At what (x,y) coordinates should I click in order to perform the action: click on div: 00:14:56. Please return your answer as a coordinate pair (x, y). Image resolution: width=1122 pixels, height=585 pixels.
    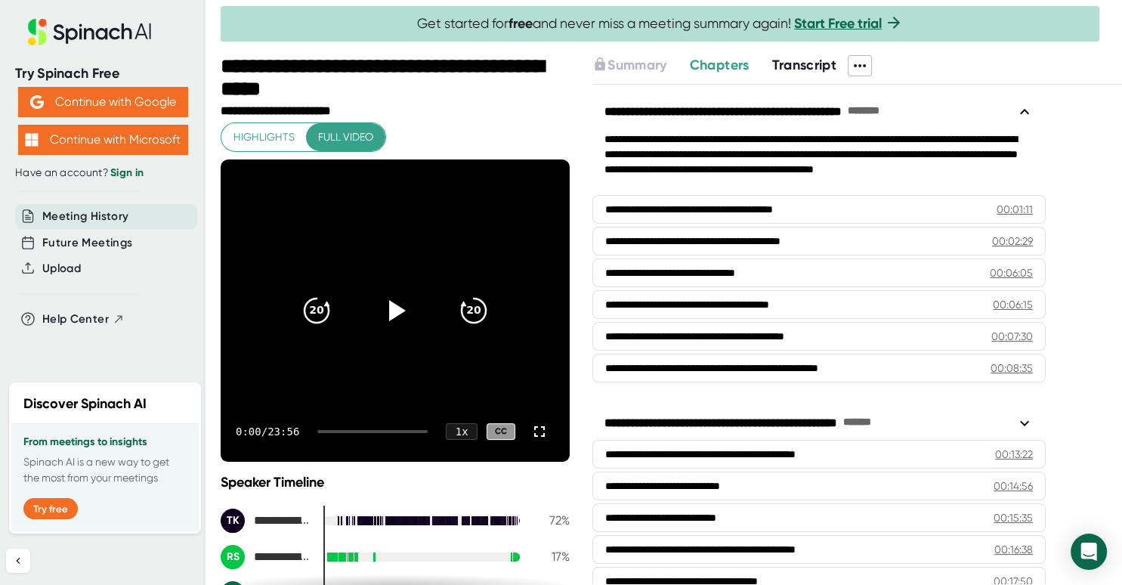
    Looking at the image, I should click on (1013, 486).